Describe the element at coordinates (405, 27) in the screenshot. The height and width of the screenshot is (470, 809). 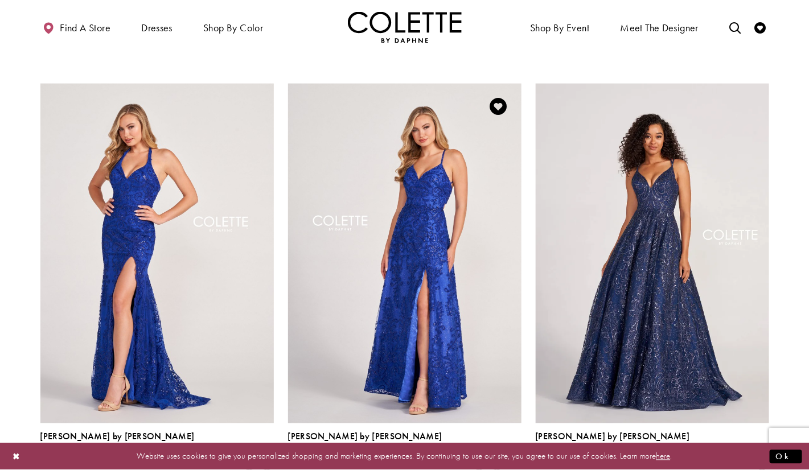
I see `a: Visit Home Page` at that location.